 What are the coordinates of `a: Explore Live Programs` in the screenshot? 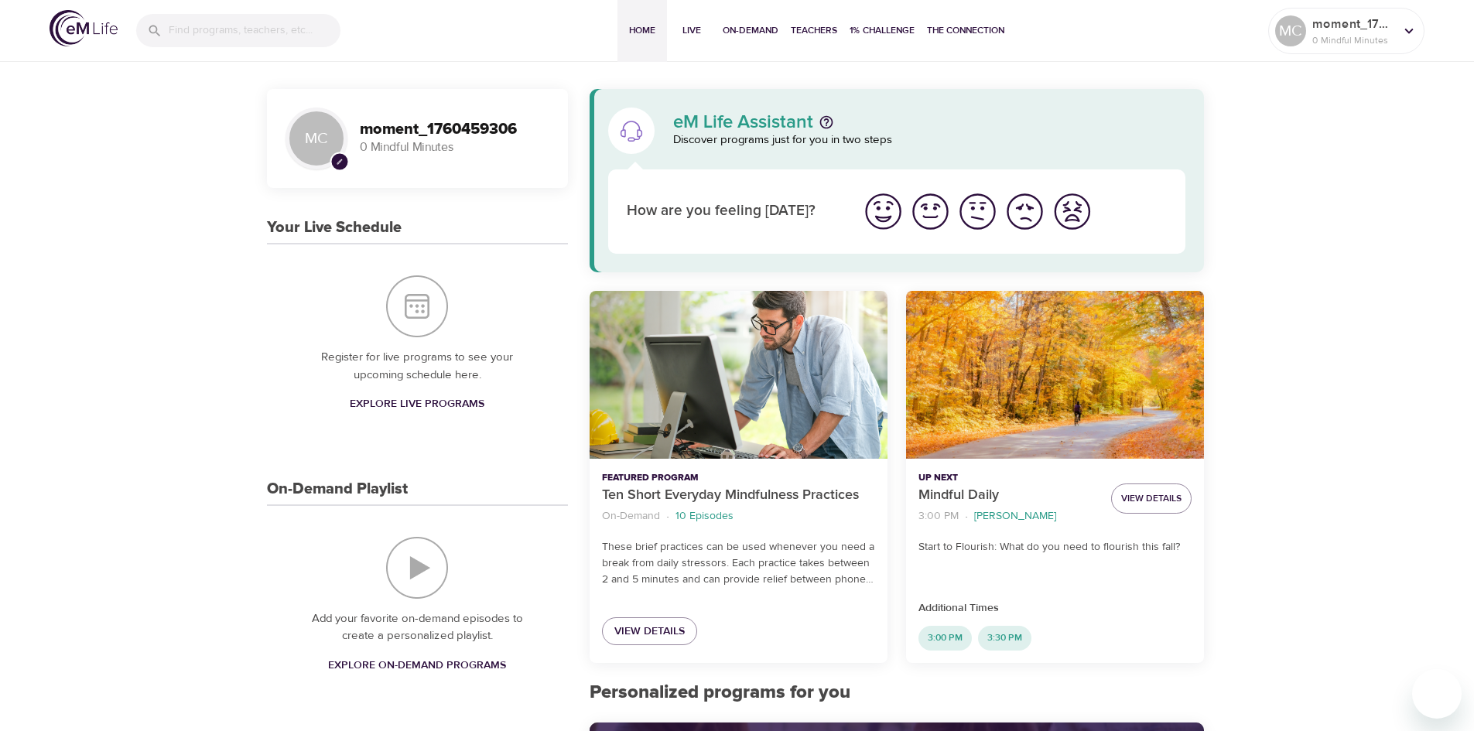 It's located at (417, 404).